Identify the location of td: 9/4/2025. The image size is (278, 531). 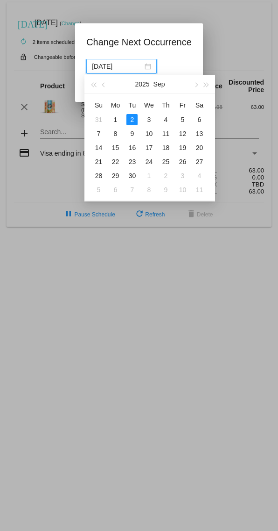
(166, 120).